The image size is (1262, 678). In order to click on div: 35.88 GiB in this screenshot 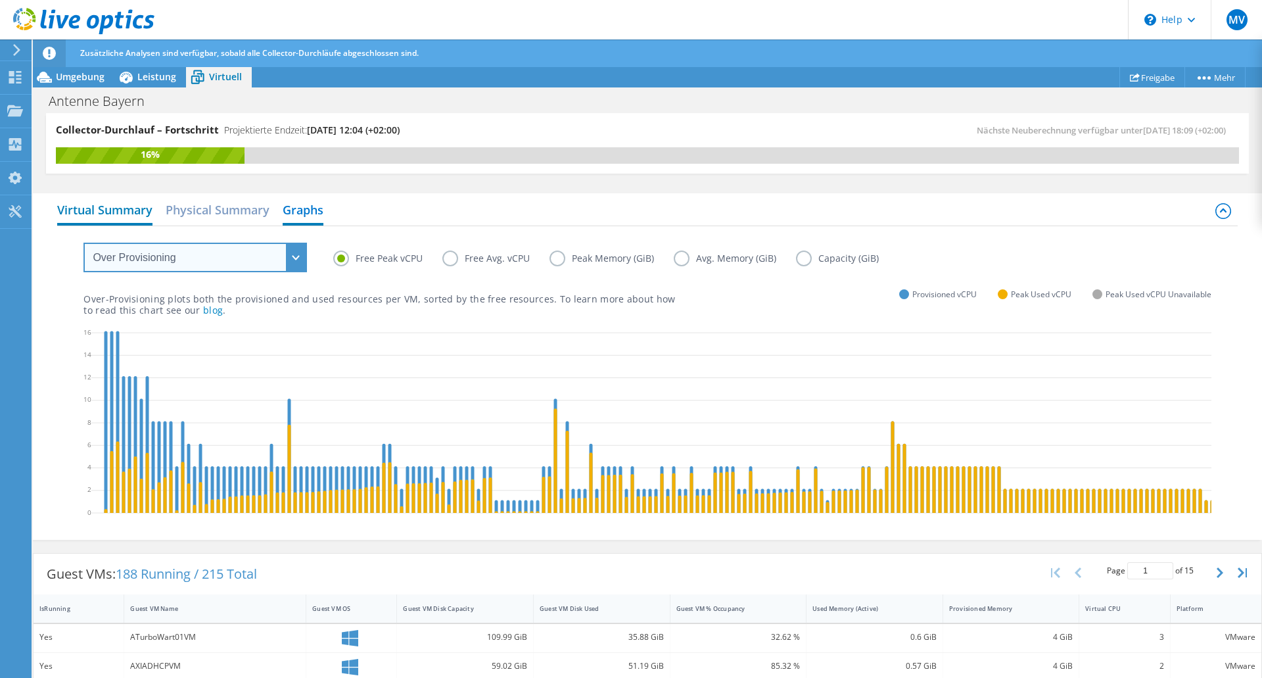, I will do `click(602, 637)`.